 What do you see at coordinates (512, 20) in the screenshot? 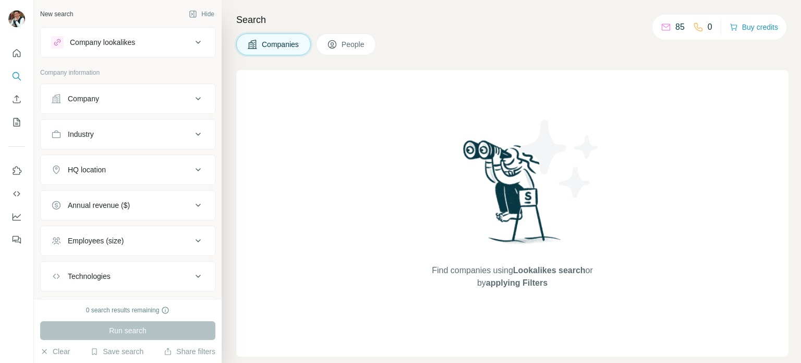
I see `h4: Search` at bounding box center [512, 20].